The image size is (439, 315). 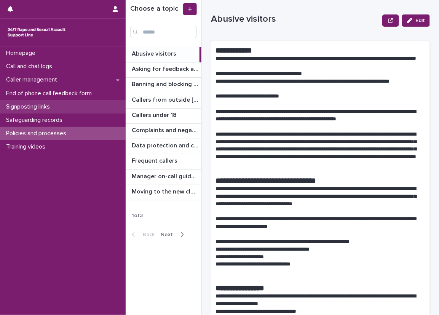 I want to click on p: End of phone call feedback form, so click(x=50, y=93).